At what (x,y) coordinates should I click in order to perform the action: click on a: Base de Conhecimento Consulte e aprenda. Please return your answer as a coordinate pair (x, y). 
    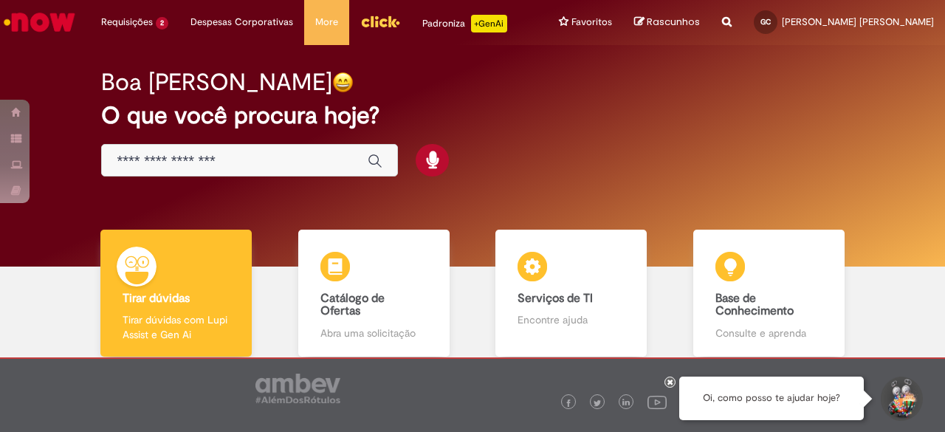
    Looking at the image, I should click on (769, 293).